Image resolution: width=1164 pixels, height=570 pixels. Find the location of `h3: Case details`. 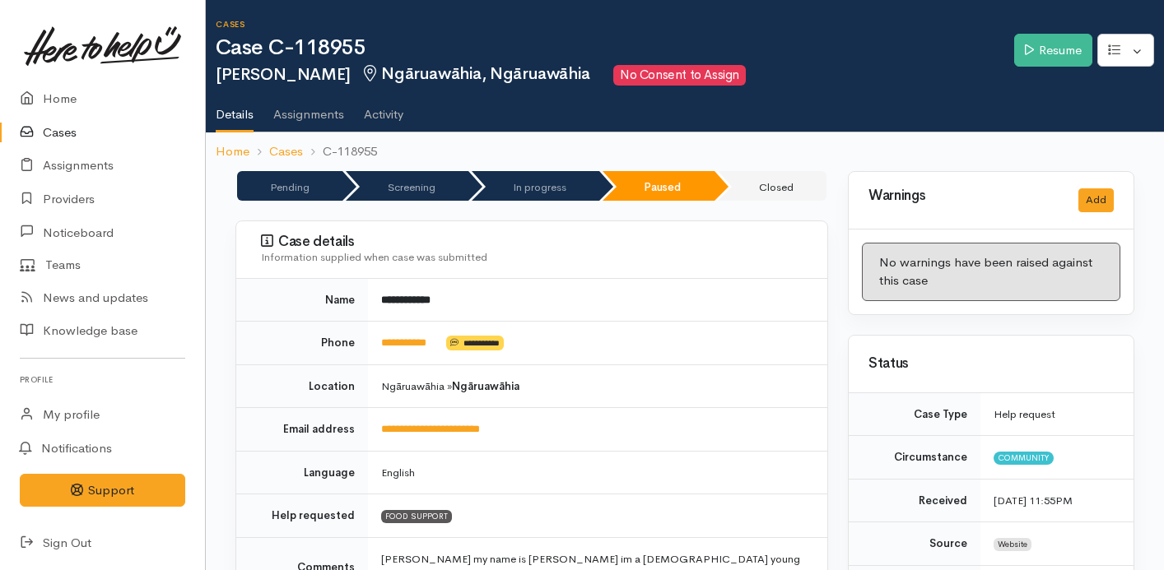

h3: Case details is located at coordinates (534, 242).